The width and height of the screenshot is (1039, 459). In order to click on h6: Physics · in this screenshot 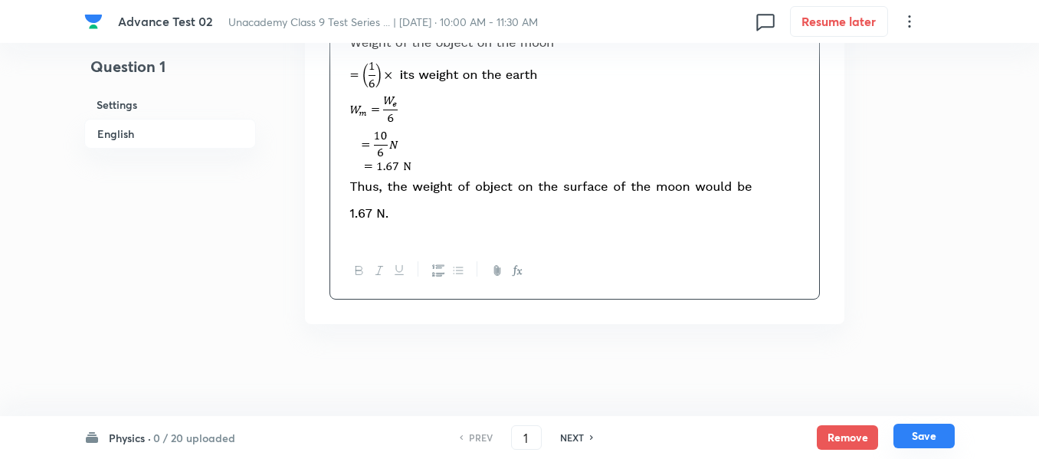, I will do `click(129, 437)`.